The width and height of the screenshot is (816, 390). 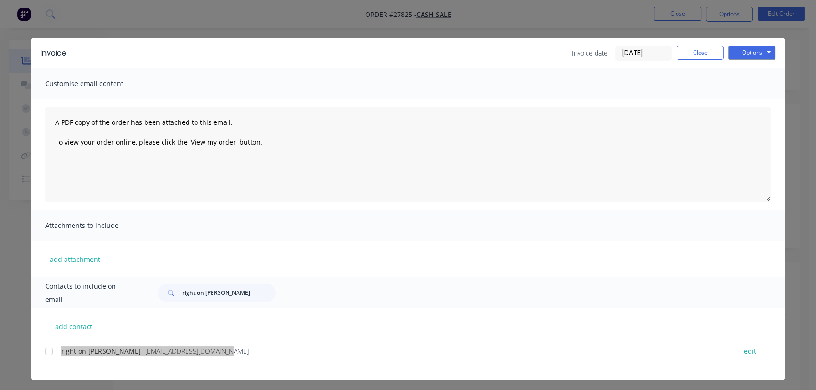 I want to click on span: Invoice date, so click(x=590, y=53).